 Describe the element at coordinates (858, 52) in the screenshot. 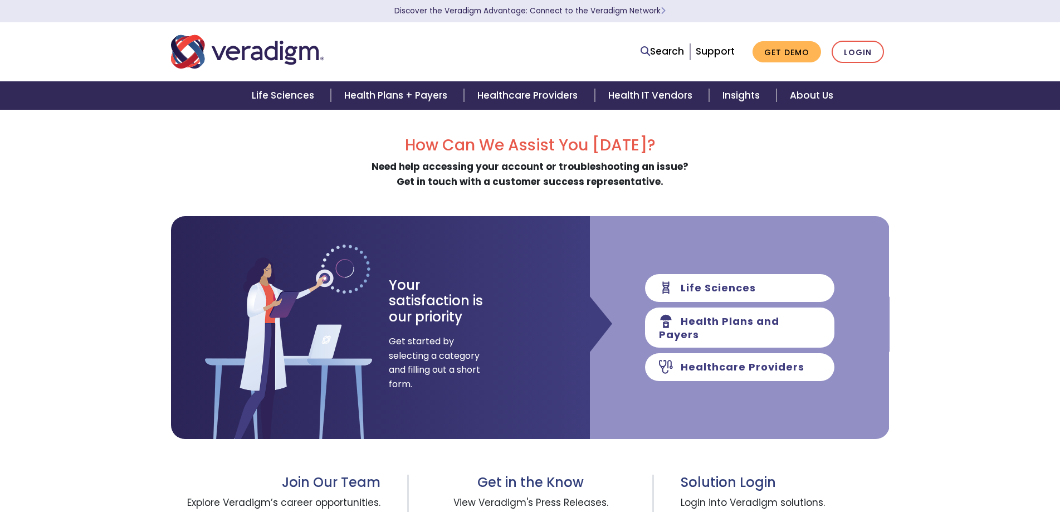

I see `a: Login` at that location.